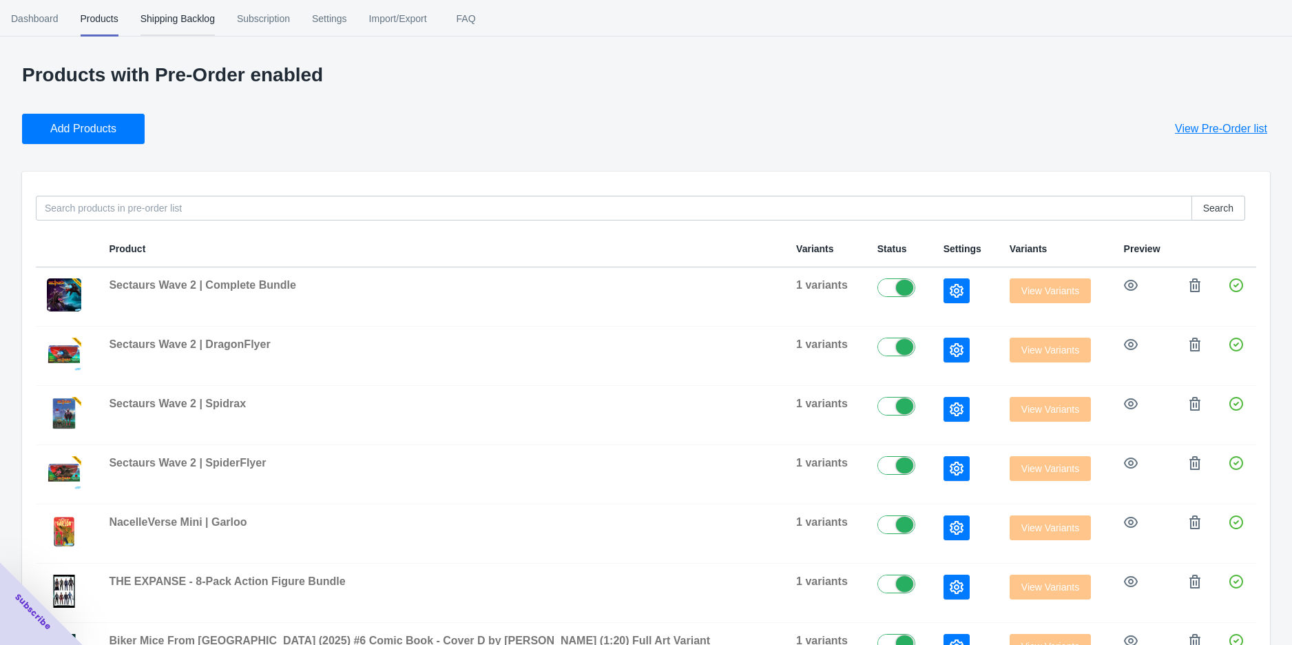 The width and height of the screenshot is (1292, 645). What do you see at coordinates (1142, 249) in the screenshot?
I see `span: Preview` at bounding box center [1142, 249].